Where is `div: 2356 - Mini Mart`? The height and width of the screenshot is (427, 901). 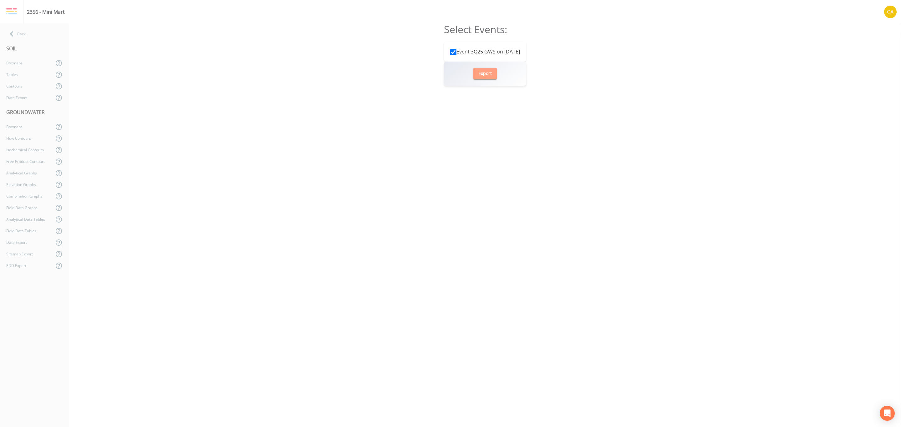
div: 2356 - Mini Mart is located at coordinates (46, 12).